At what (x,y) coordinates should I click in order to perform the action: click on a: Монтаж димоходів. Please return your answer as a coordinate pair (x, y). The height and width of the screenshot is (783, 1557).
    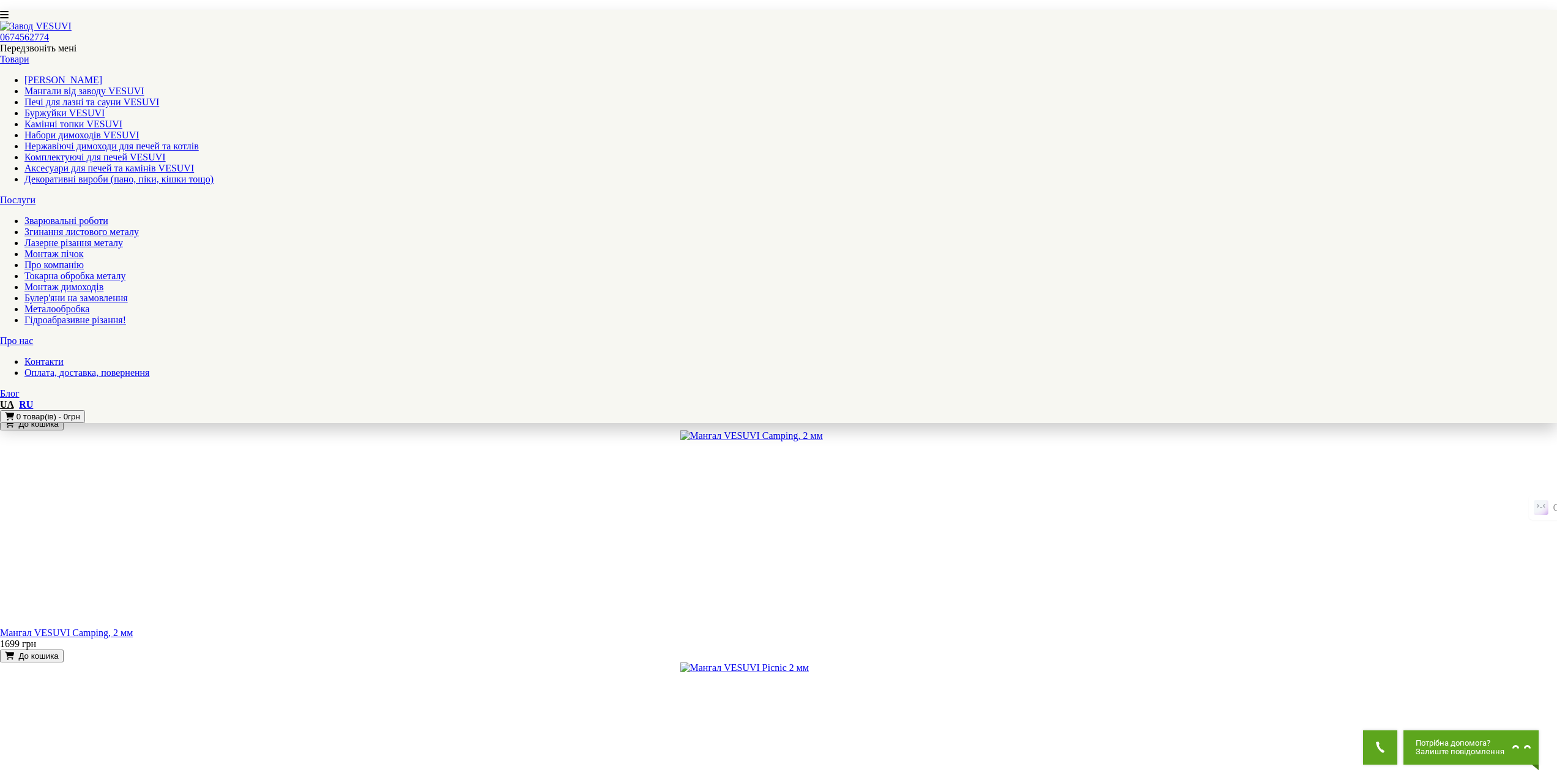
    Looking at the image, I should click on (64, 286).